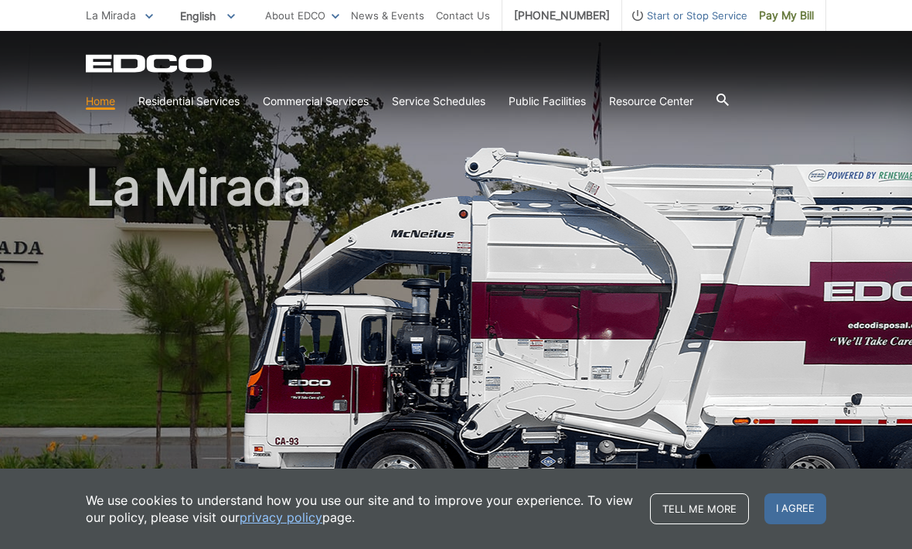 The height and width of the screenshot is (549, 912). What do you see at coordinates (795, 509) in the screenshot?
I see `span: I agree` at bounding box center [795, 509].